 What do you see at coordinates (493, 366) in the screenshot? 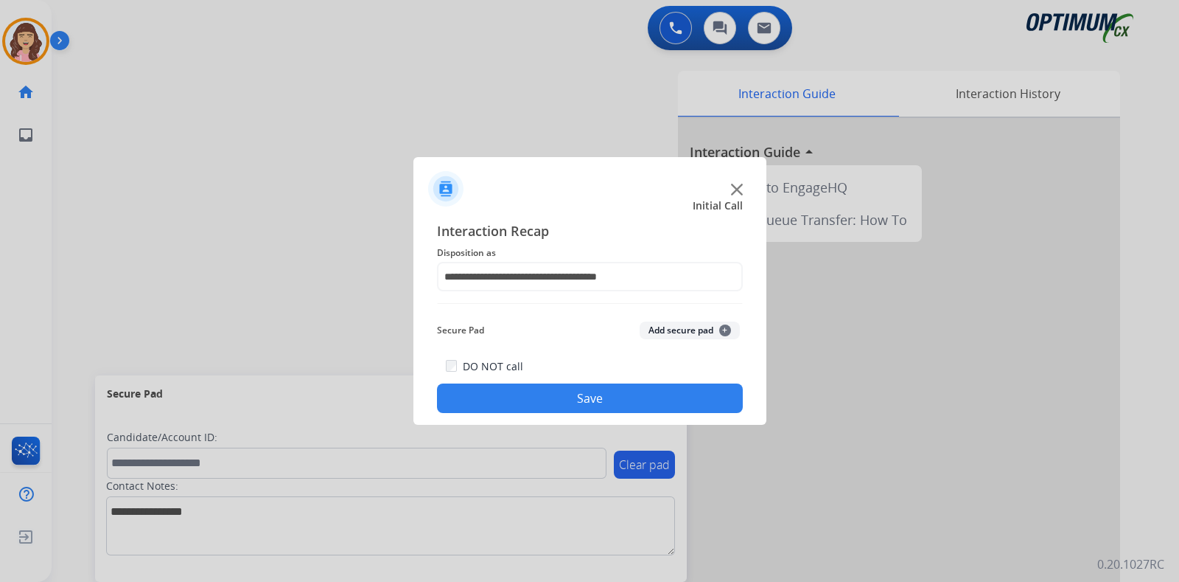
I see `label: DO NOT call` at bounding box center [493, 366].